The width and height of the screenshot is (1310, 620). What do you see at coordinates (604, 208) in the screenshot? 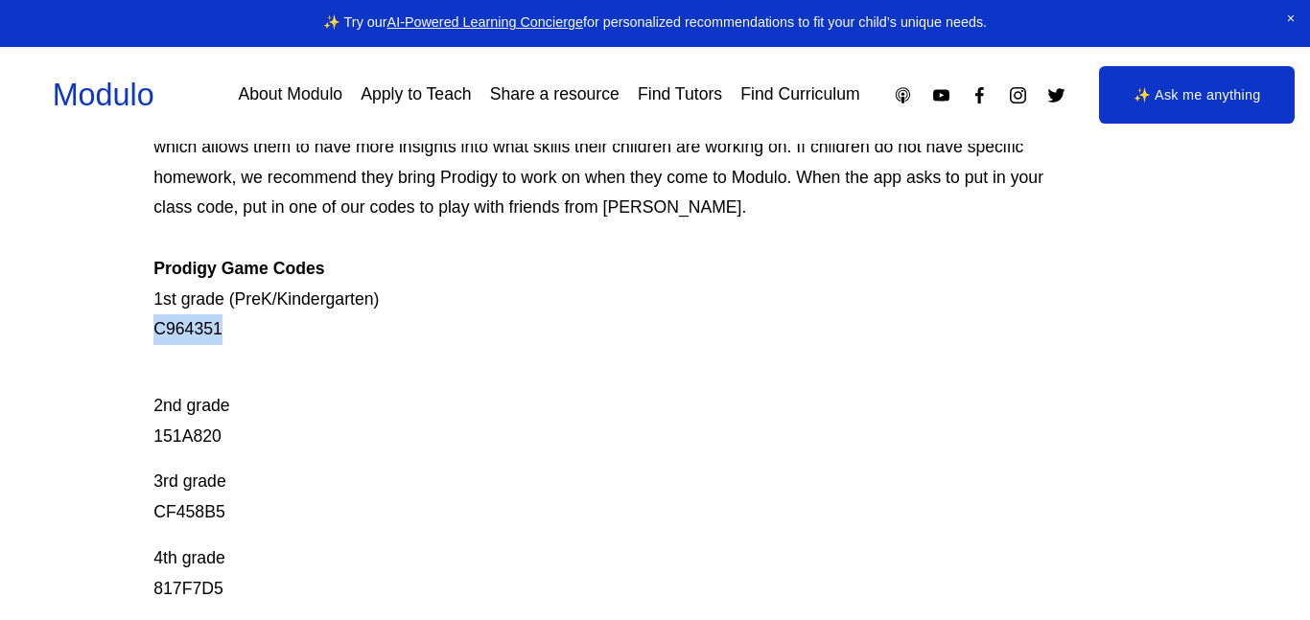
I see `p: Prodigy is our go-to mastery- based tool to give kids lots of fun, engaging math problems while e...` at bounding box center [604, 208].